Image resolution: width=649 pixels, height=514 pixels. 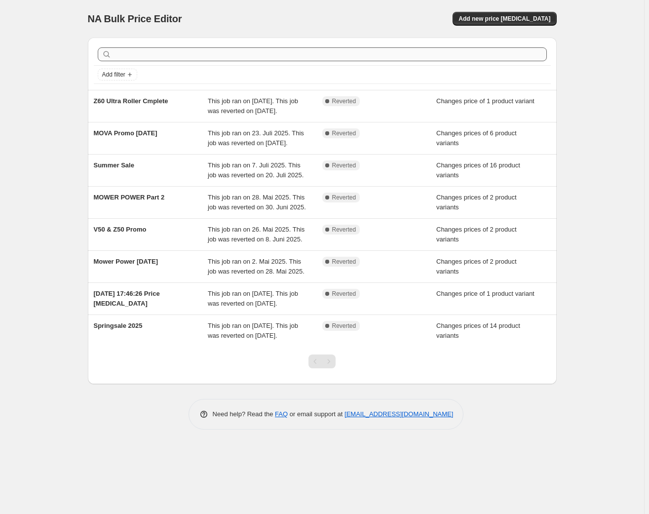 I want to click on span: Springsale 2025, so click(x=118, y=325).